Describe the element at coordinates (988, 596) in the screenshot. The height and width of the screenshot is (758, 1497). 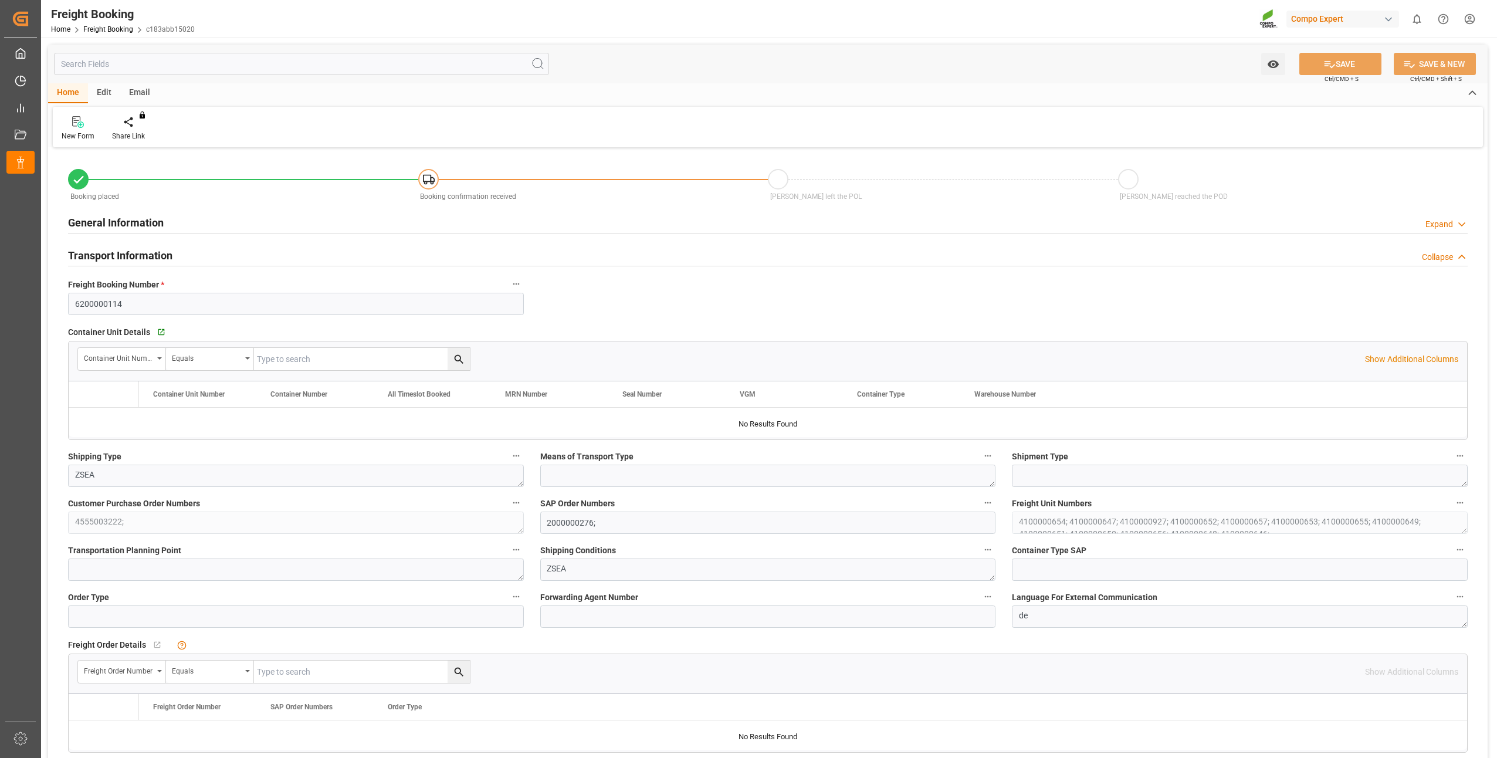
I see `button: Forwarding Agent Number` at that location.